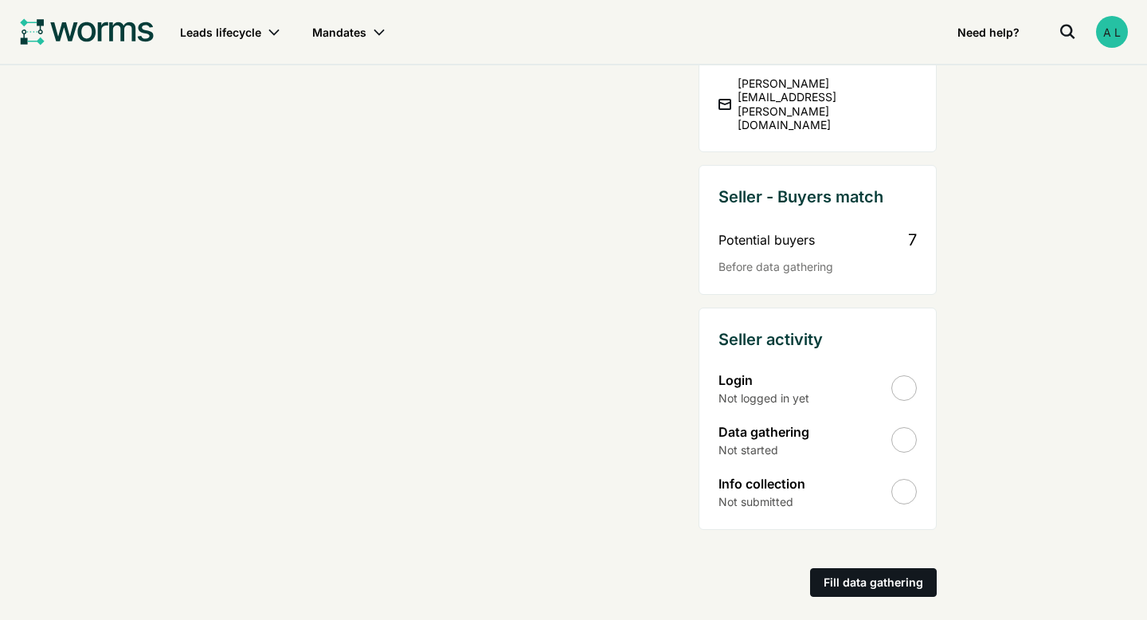 Image resolution: width=1147 pixels, height=620 pixels. Describe the element at coordinates (764, 380) in the screenshot. I see `p: Login` at that location.